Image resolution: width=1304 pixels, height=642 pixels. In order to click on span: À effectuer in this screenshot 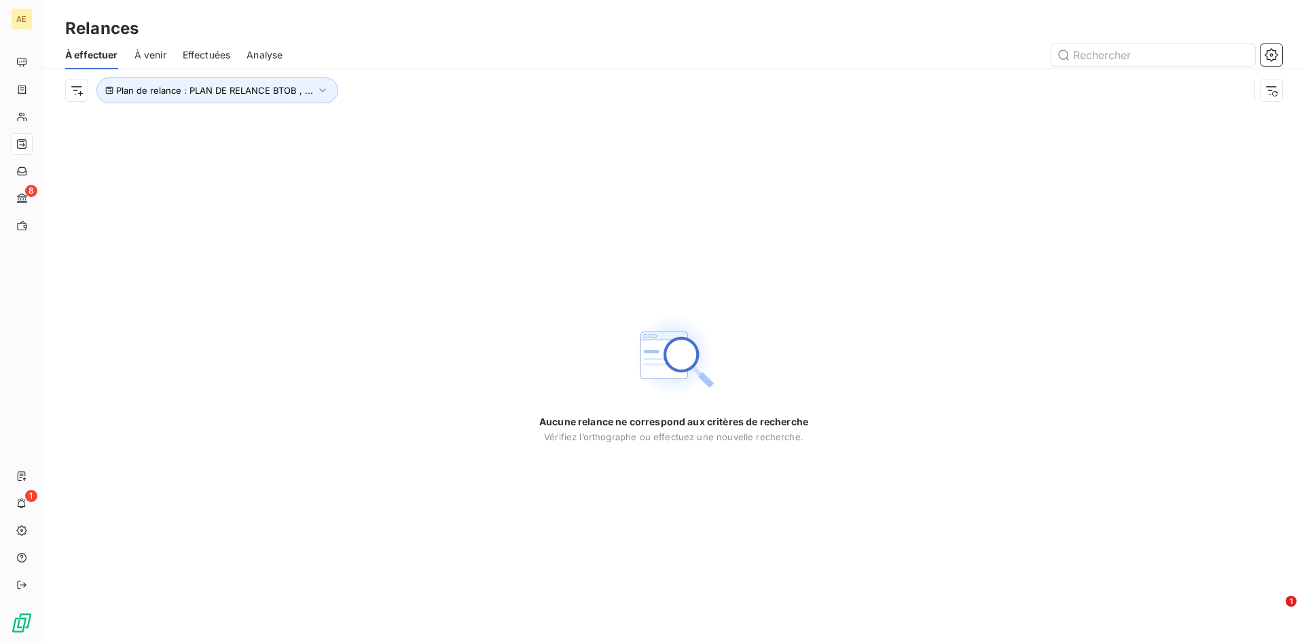, I will do `click(92, 55)`.